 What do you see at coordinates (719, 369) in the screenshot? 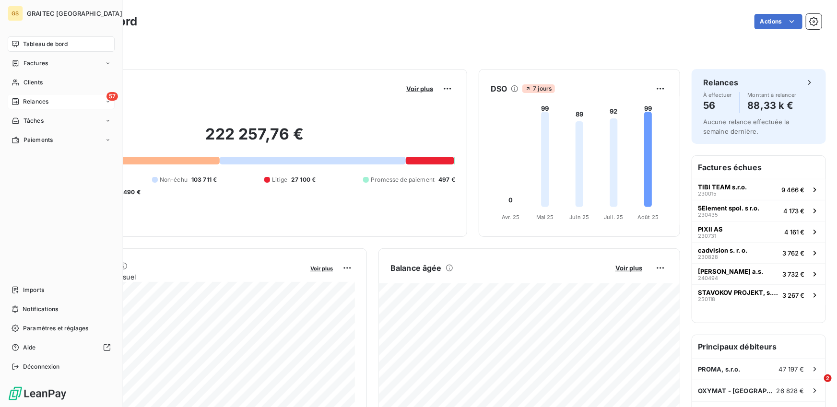
I see `span: PROMA, s.r.o.` at bounding box center [719, 369].